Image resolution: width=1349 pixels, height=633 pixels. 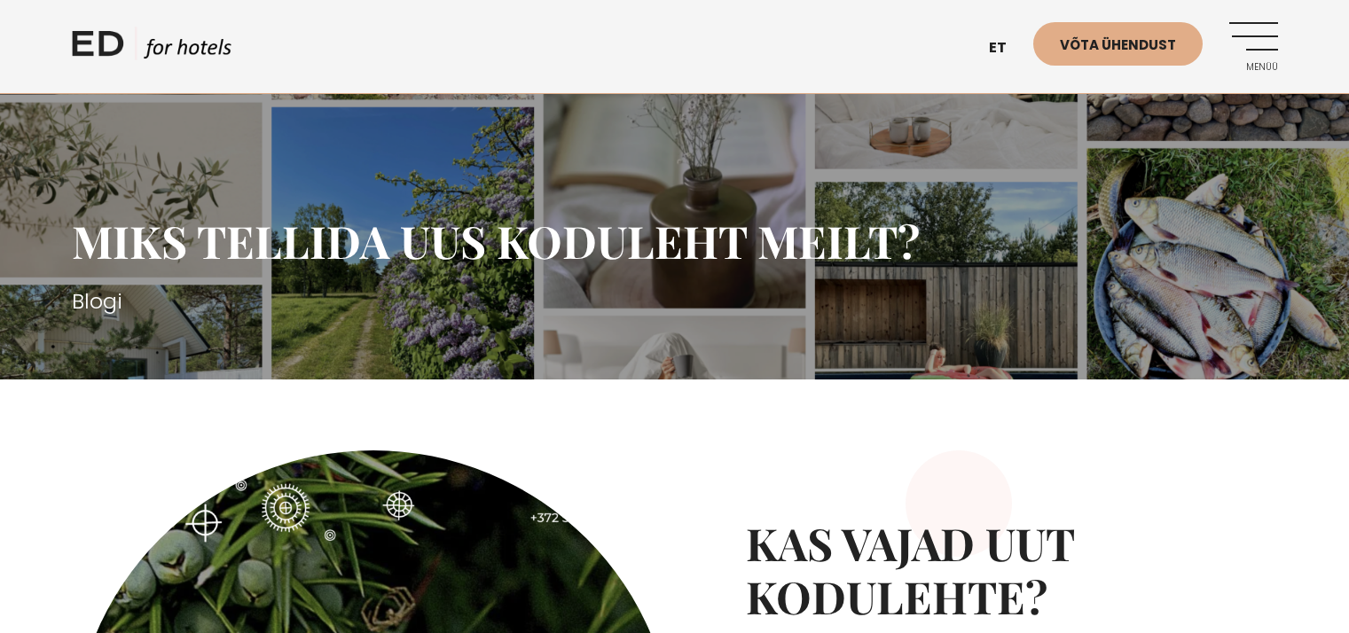 I want to click on h2: Kas vajad uut kodulehte?, so click(x=976, y=570).